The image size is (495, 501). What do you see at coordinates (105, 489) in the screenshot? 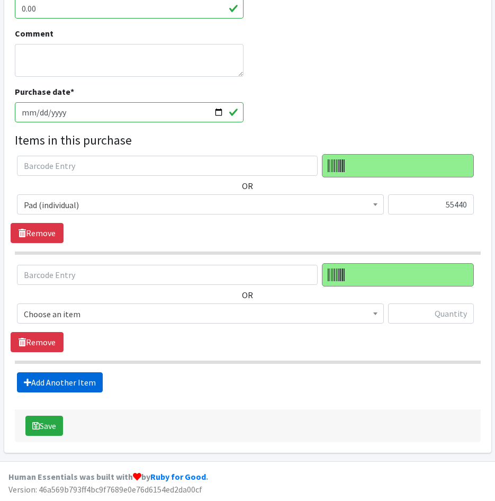
I see `span: Version: 46a569b793ff4bc9f7689e0e76d6154ed2da00cf` at bounding box center [105, 489].